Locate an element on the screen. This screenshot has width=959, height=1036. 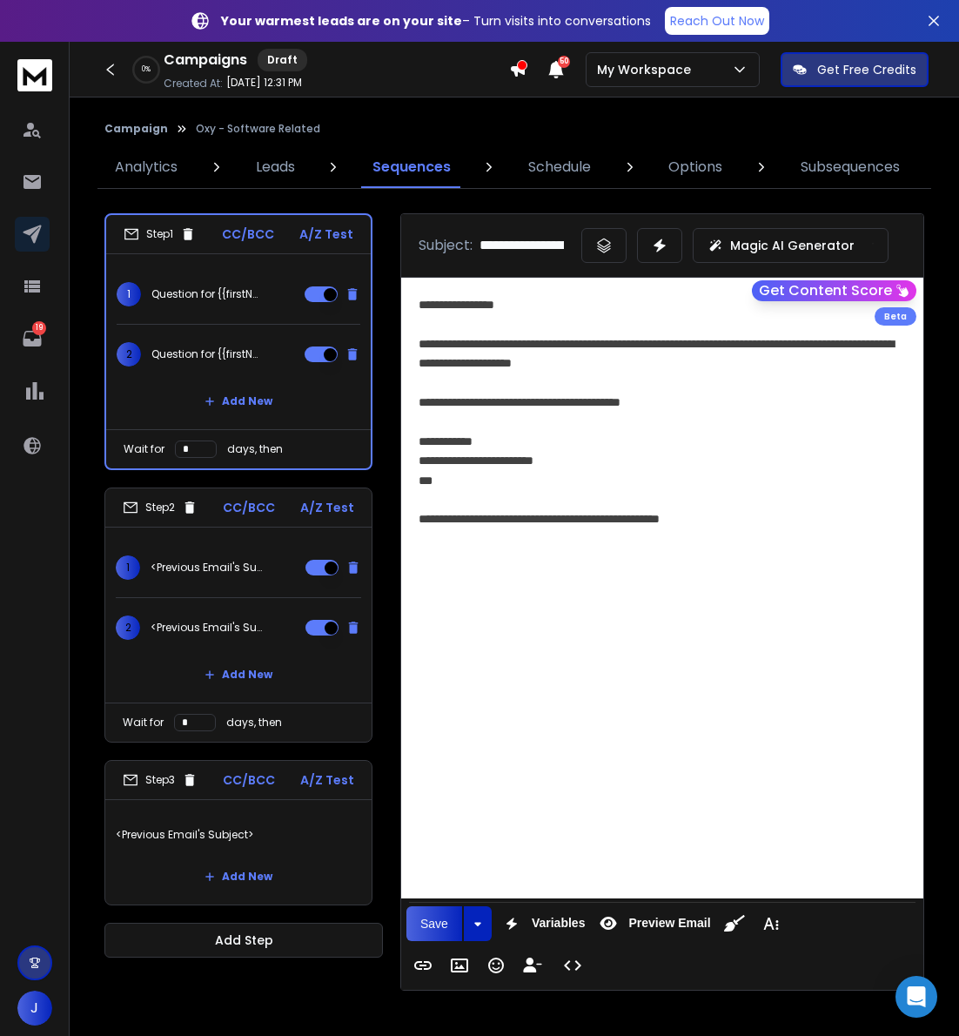
div: Step 1 is located at coordinates (159, 234).